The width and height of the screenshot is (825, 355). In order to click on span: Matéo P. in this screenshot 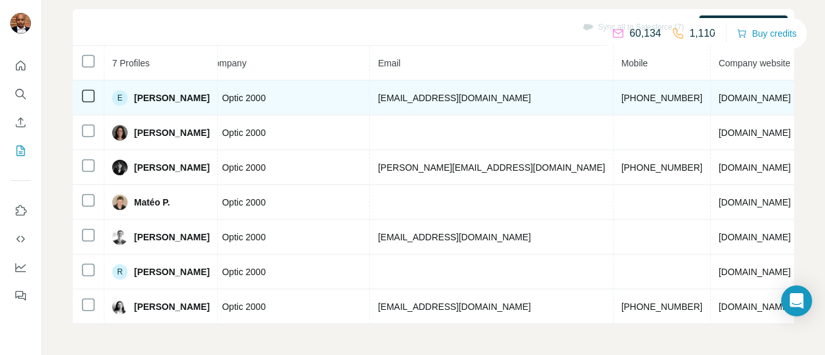, I will do `click(152, 202)`.